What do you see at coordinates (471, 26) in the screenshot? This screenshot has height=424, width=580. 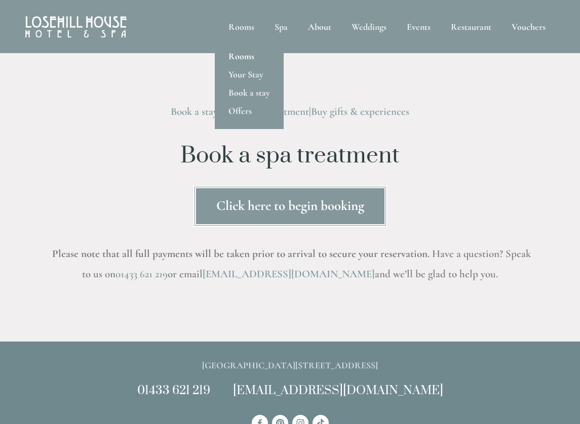 I see `div: Restaurant` at bounding box center [471, 26].